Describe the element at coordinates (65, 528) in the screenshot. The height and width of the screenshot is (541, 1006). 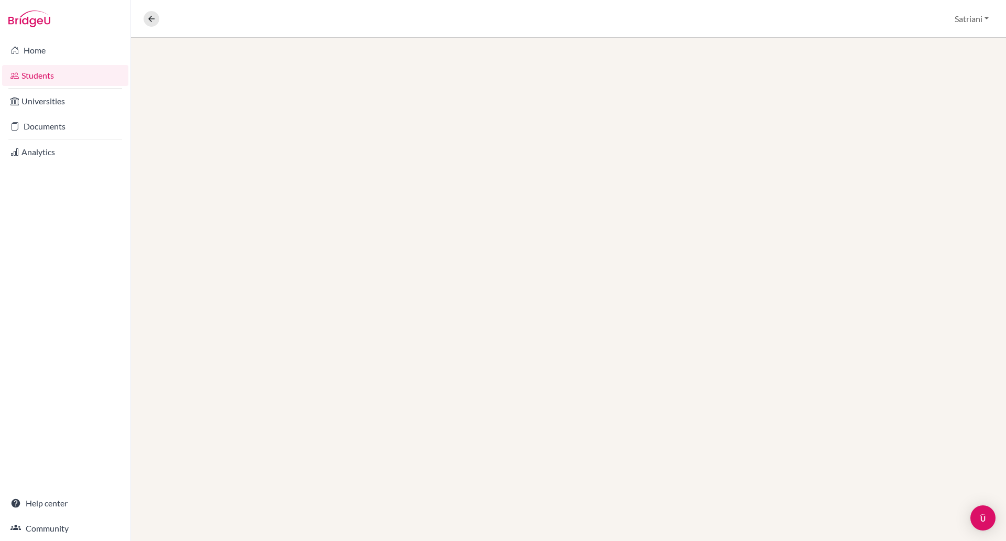
I see `a: Community` at that location.